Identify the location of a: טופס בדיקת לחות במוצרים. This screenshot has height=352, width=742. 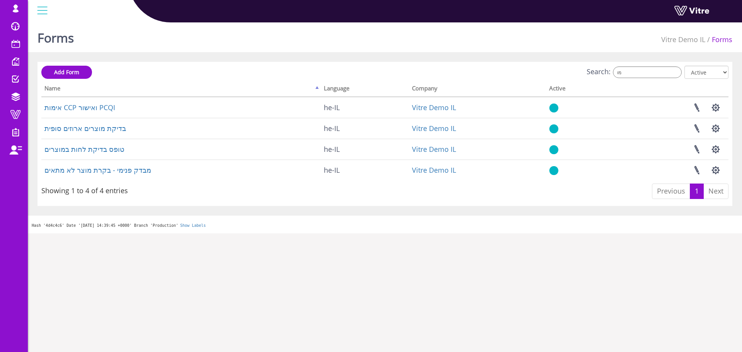
(84, 149).